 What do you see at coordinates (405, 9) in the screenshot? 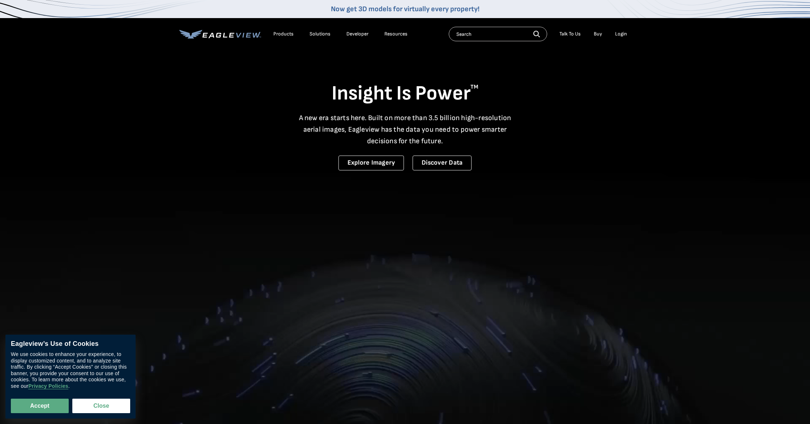
I see `a: Now get 3D models for virtually every property!` at bounding box center [405, 9].